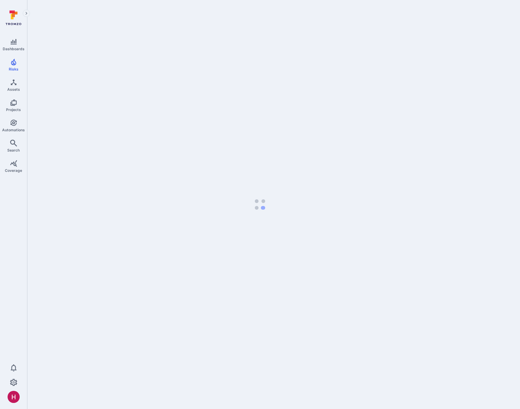 Image resolution: width=520 pixels, height=409 pixels. I want to click on span: Risks, so click(14, 69).